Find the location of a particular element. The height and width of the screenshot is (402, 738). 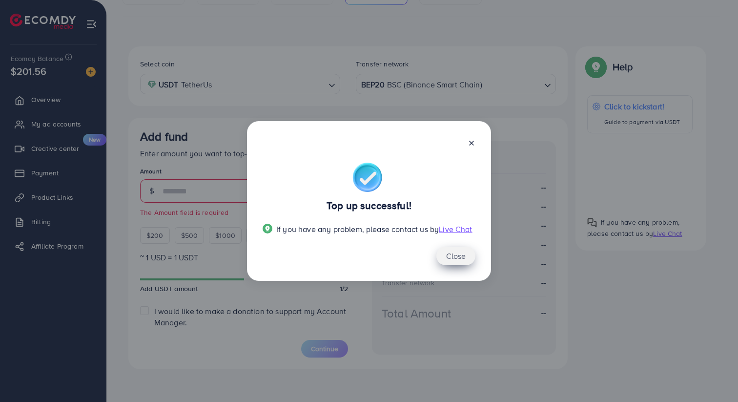

h4: Top up successful! is located at coordinates (369, 206).